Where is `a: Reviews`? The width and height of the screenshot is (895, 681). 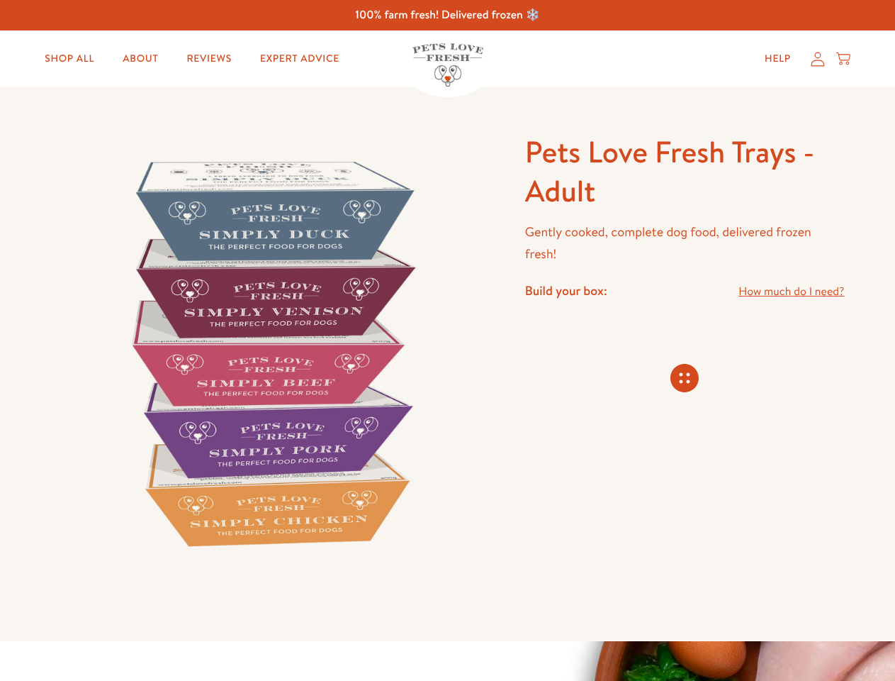 a: Reviews is located at coordinates (208, 59).